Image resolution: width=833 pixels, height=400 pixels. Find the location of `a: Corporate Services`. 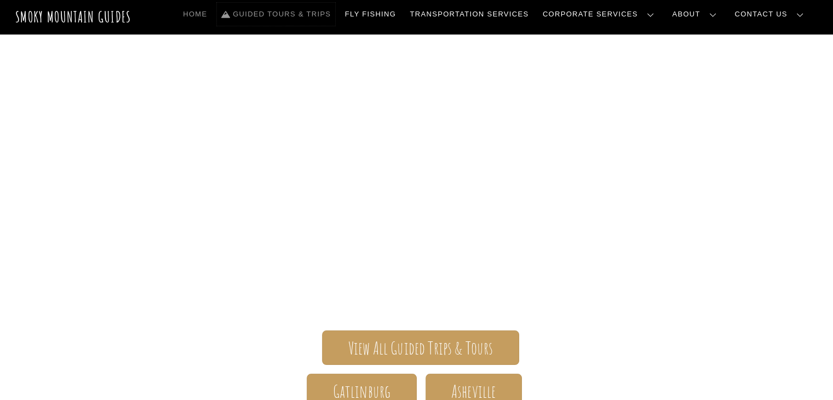

a: Corporate Services is located at coordinates (600, 14).